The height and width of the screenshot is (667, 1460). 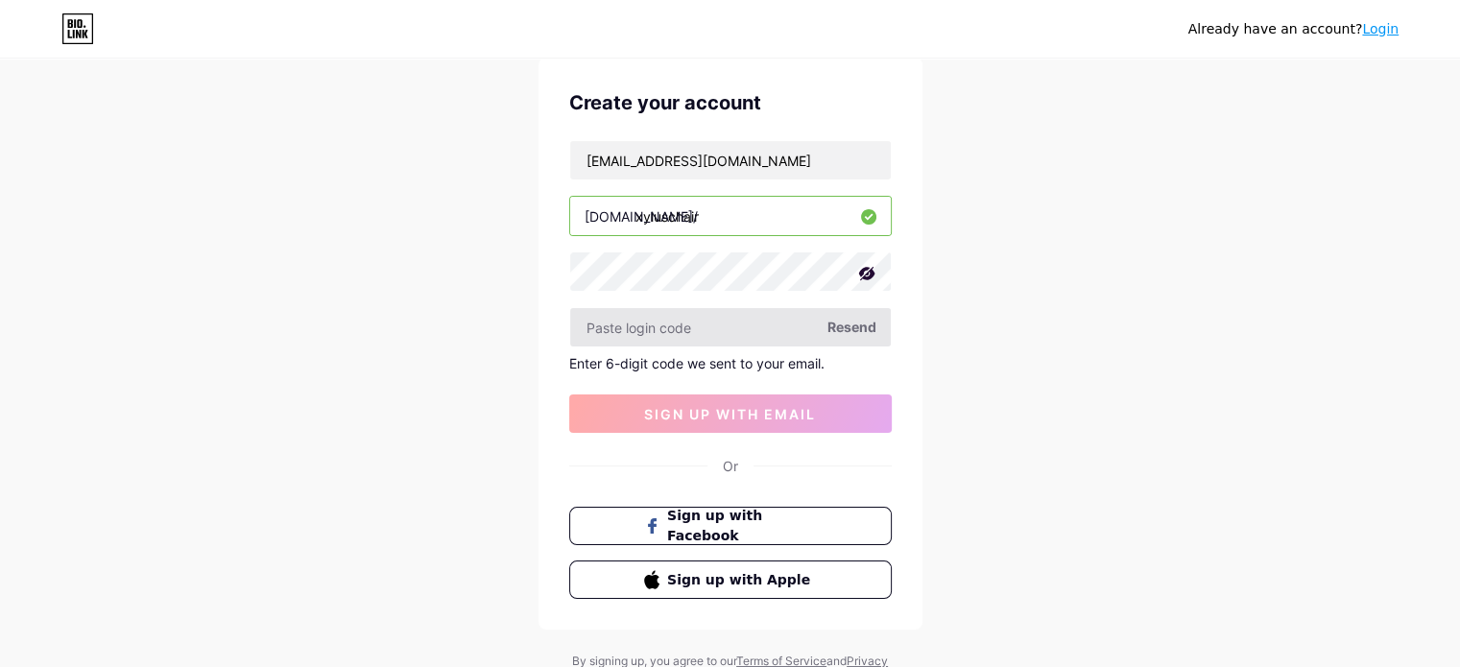 What do you see at coordinates (731, 216) in the screenshot?
I see `input: username` at bounding box center [731, 216].